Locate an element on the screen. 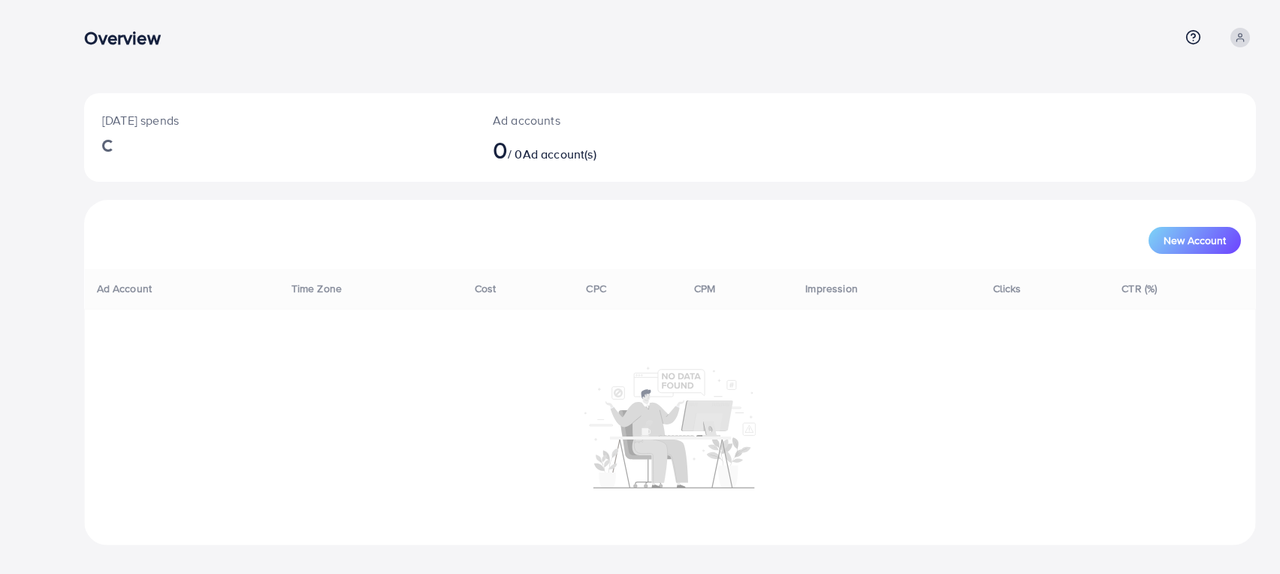  span: New Account is located at coordinates (1194, 240).